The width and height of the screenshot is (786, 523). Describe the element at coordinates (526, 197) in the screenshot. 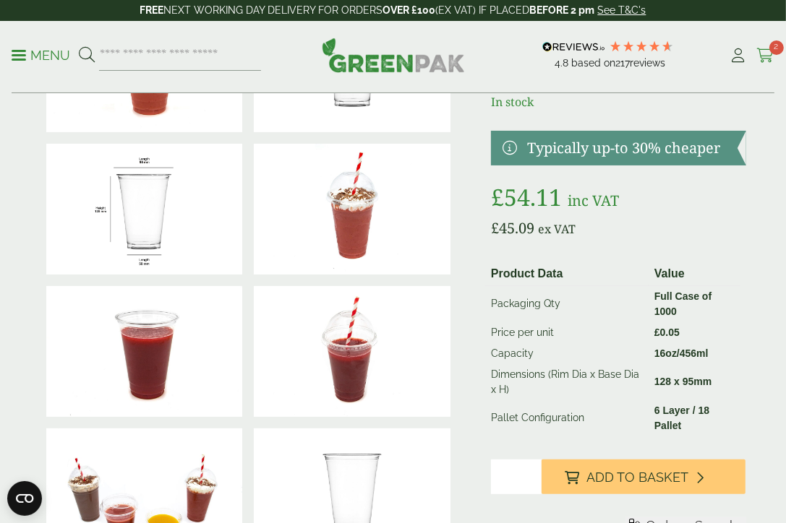

I see `bdi: 54.11` at that location.